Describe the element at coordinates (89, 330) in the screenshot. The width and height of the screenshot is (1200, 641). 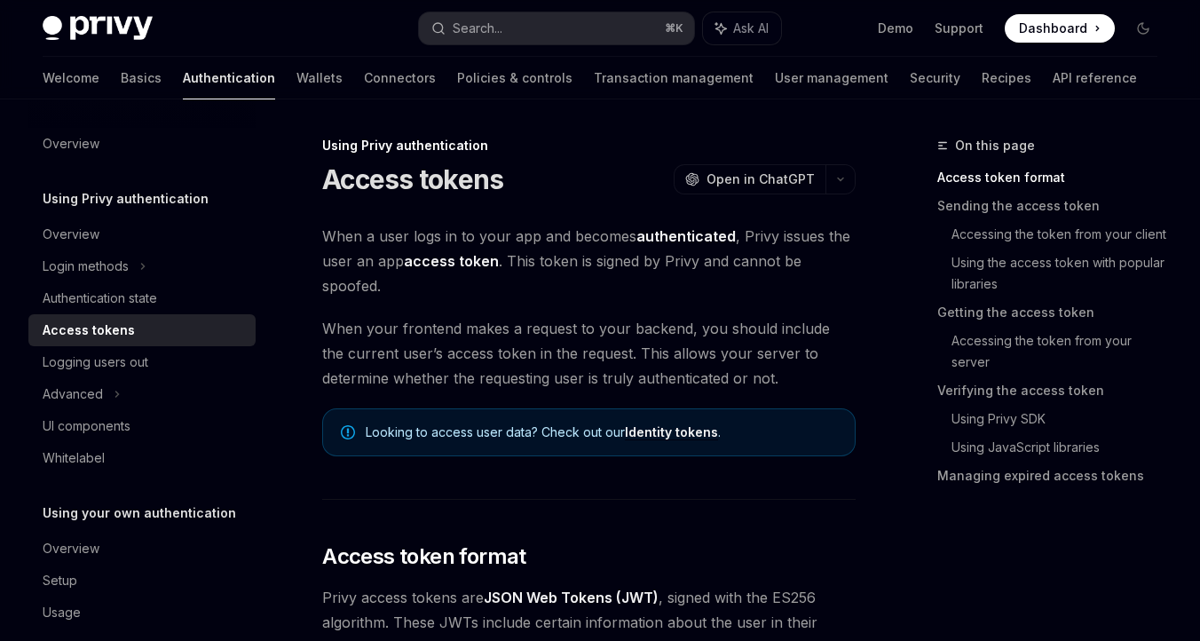
I see `div: Access tokens` at that location.